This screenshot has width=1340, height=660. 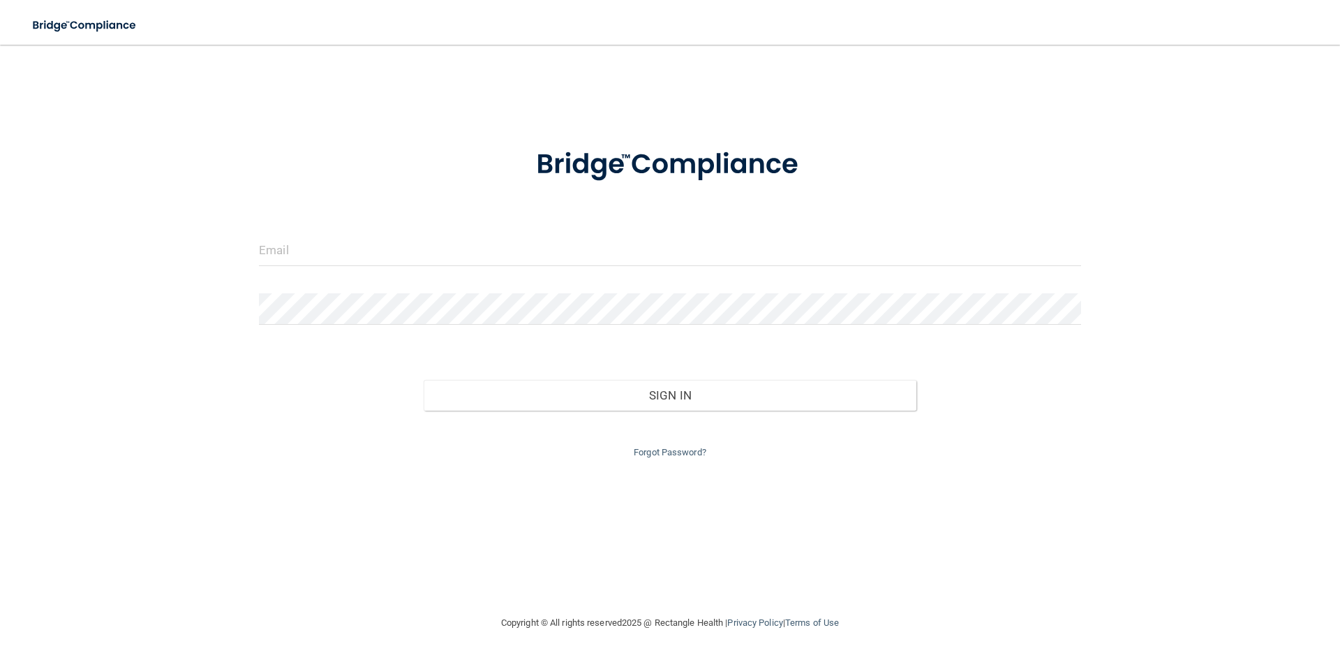 What do you see at coordinates (670, 623) in the screenshot?
I see `div: Copyright © All rights reserved 2025 @ Rectangle Health | |` at bounding box center [670, 623].